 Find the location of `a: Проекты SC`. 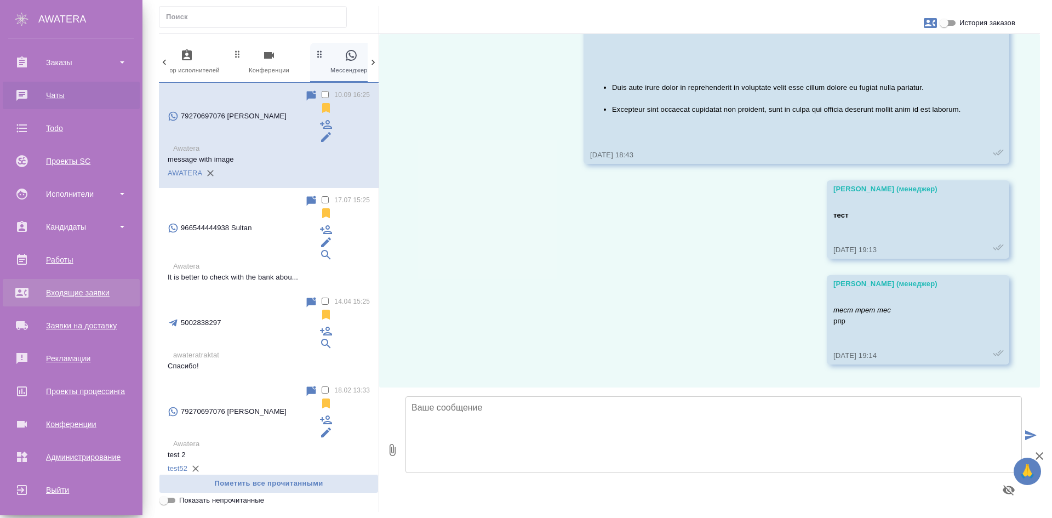

a: Проекты SC is located at coordinates (71, 161).